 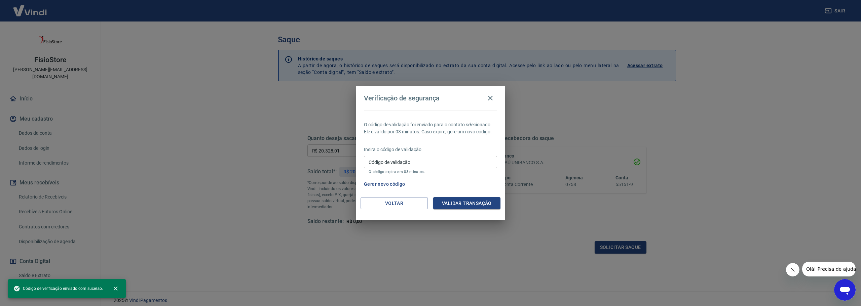 What do you see at coordinates (467, 203) in the screenshot?
I see `button: Validar transação` at bounding box center [467, 203].